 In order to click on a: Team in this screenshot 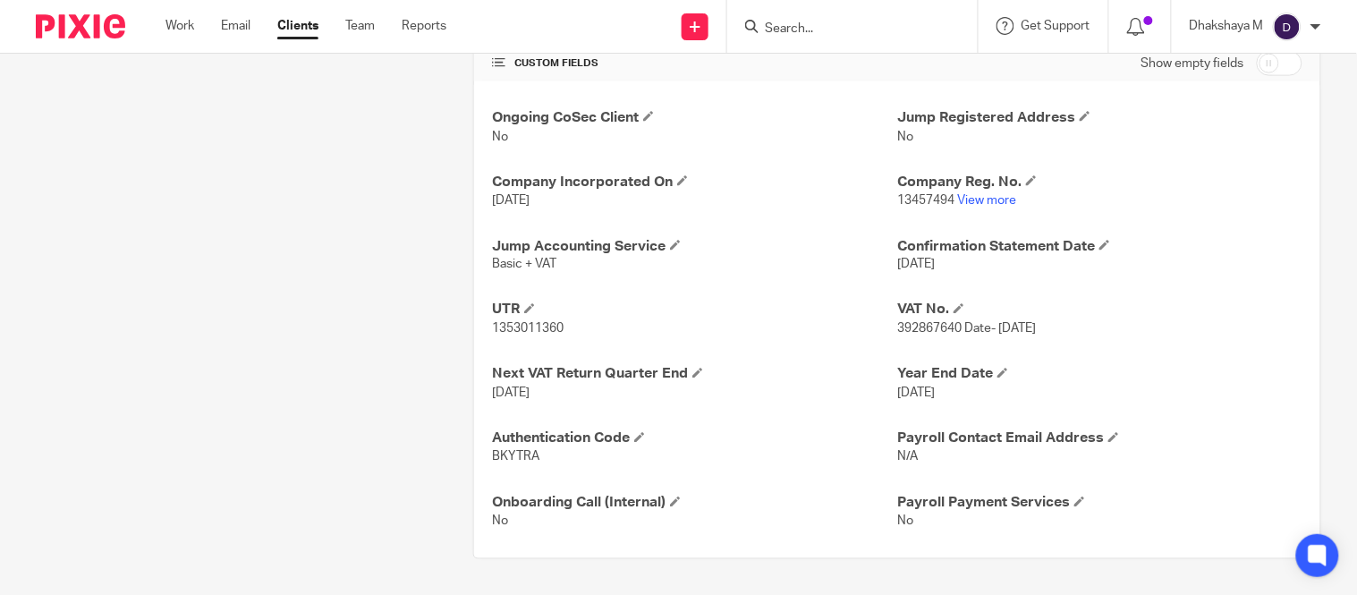, I will do `click(360, 26)`.